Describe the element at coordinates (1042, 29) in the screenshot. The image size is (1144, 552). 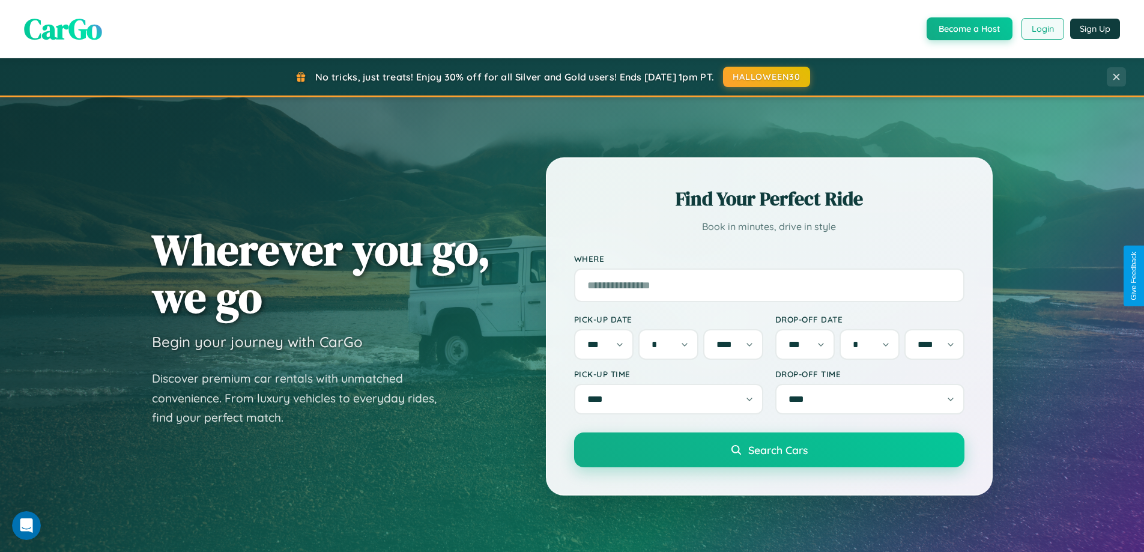
I see `button: Login` at that location.